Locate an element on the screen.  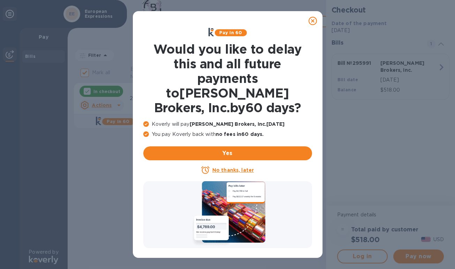
p: Koverly will pay is located at coordinates (227, 124).